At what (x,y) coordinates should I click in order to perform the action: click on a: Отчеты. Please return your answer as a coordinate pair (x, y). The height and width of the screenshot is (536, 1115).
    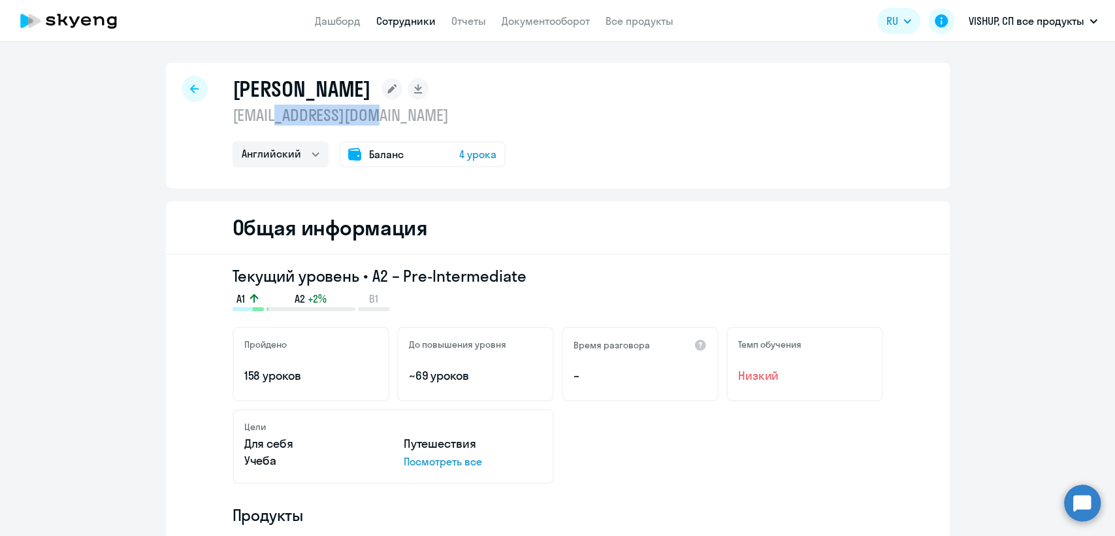
    Looking at the image, I should click on (468, 21).